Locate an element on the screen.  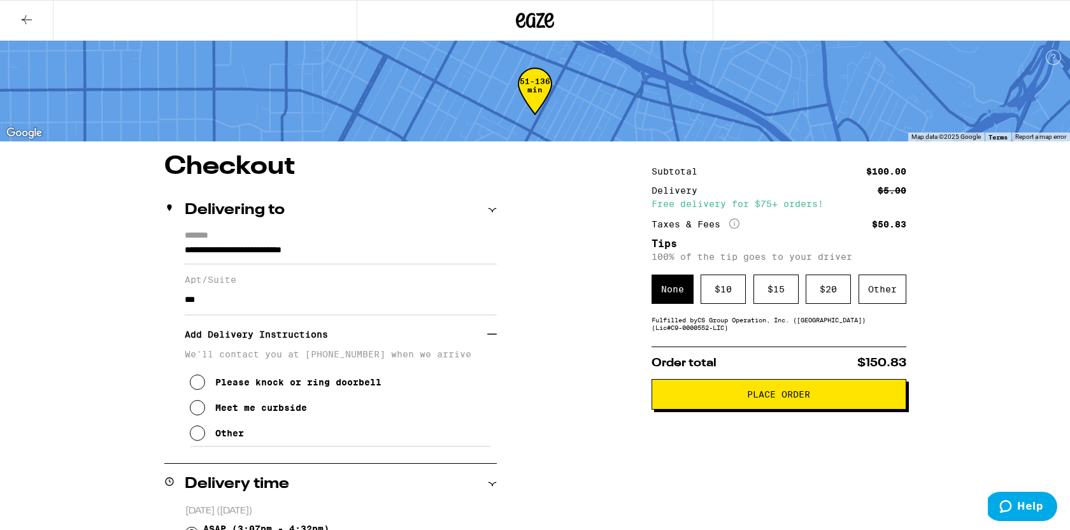
label: Apt/Suite is located at coordinates (341, 280).